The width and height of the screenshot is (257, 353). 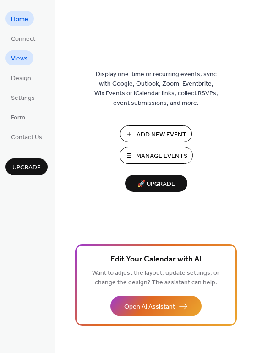 What do you see at coordinates (27, 137) in the screenshot?
I see `span: Contact Us` at bounding box center [27, 137].